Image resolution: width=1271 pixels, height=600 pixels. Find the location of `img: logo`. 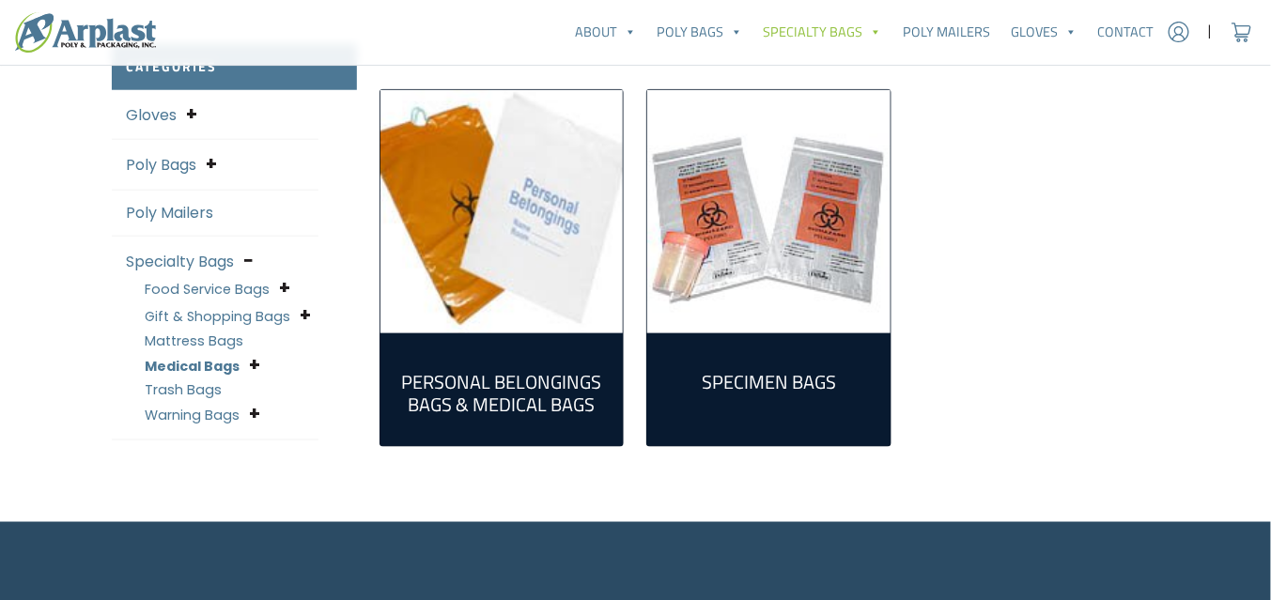

img: logo is located at coordinates (85, 32).